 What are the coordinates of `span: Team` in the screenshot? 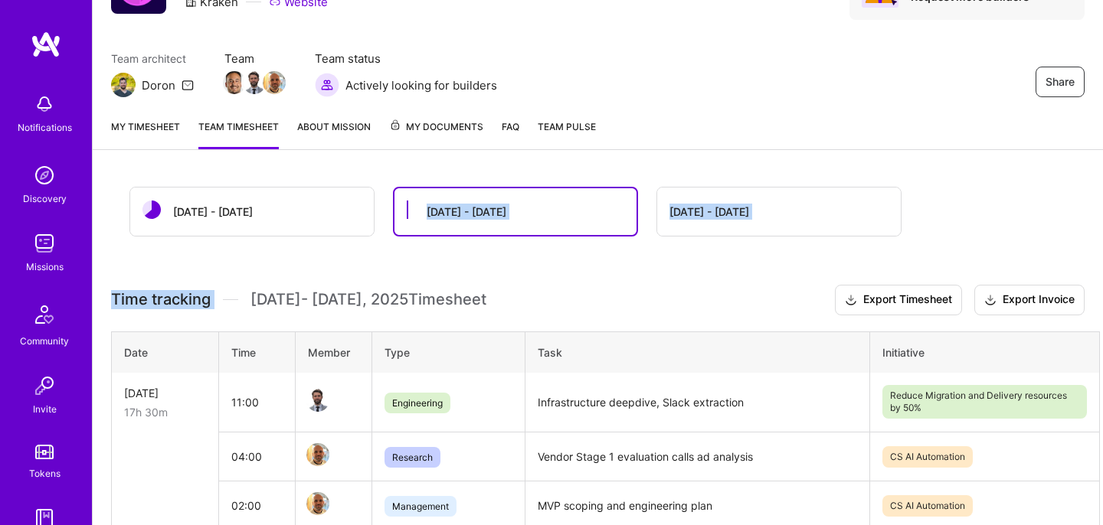 It's located at (254, 58).